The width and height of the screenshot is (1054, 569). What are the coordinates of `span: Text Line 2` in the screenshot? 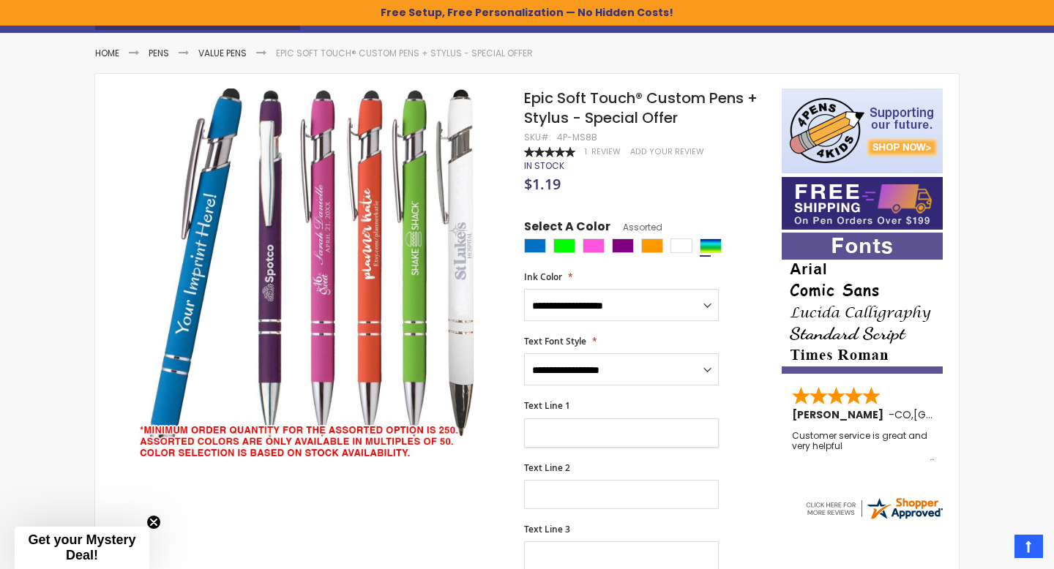 It's located at (547, 468).